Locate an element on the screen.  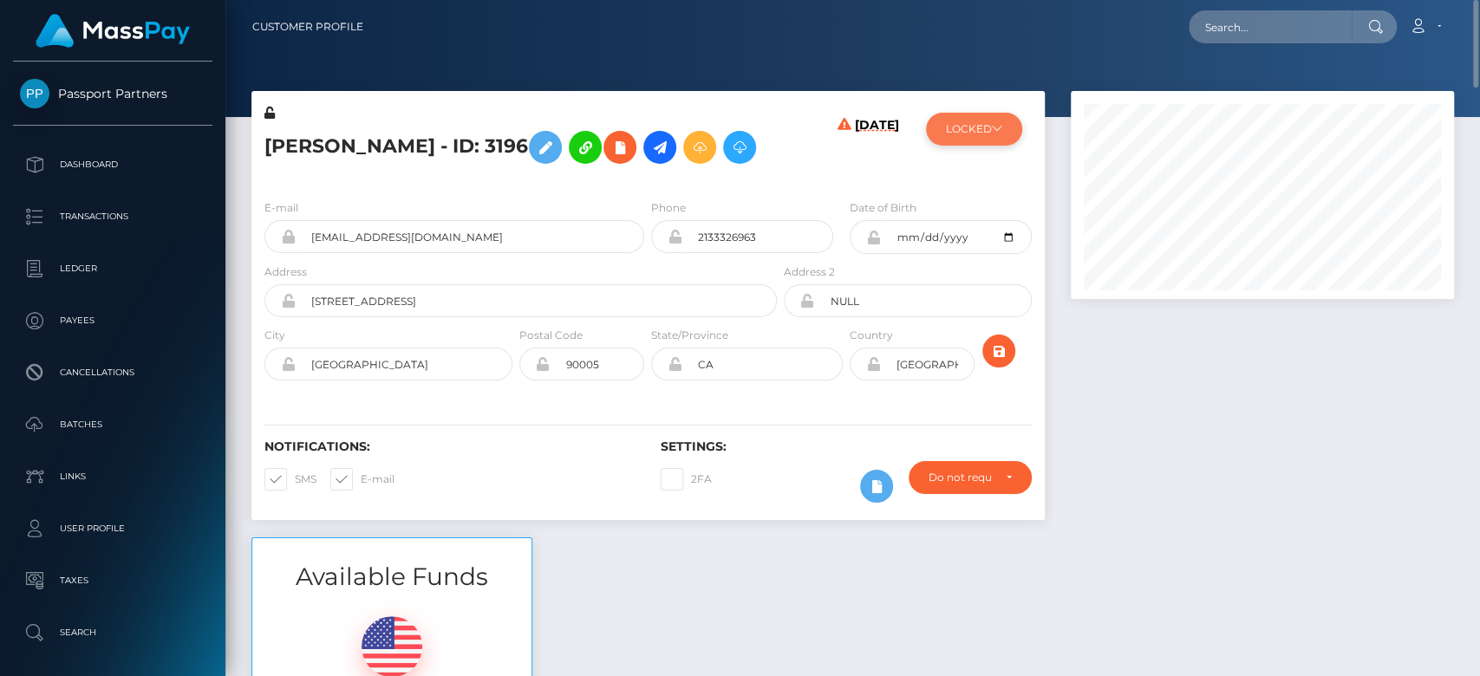
a: Search is located at coordinates (113, 633).